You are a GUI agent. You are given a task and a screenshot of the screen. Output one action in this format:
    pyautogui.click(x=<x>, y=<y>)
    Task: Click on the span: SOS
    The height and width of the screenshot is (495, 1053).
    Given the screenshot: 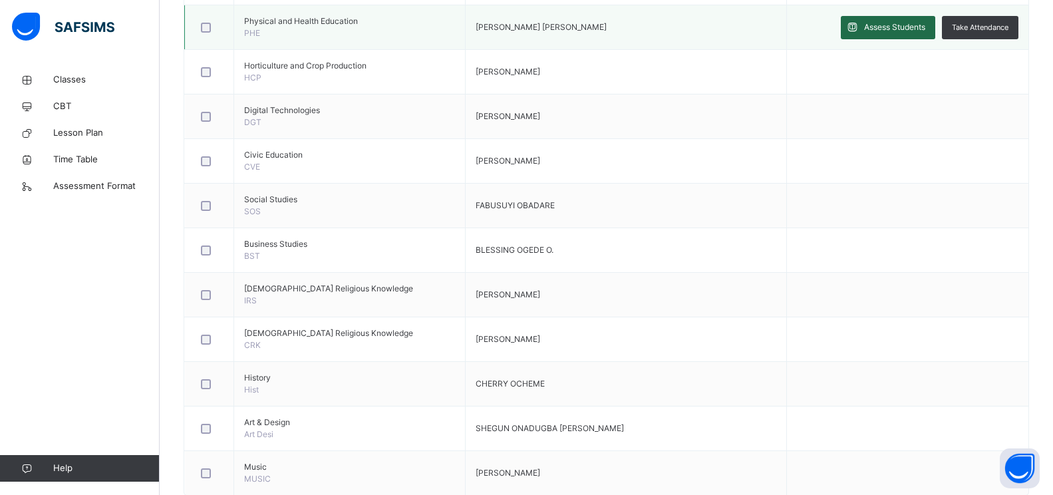 What is the action you would take?
    pyautogui.click(x=252, y=211)
    